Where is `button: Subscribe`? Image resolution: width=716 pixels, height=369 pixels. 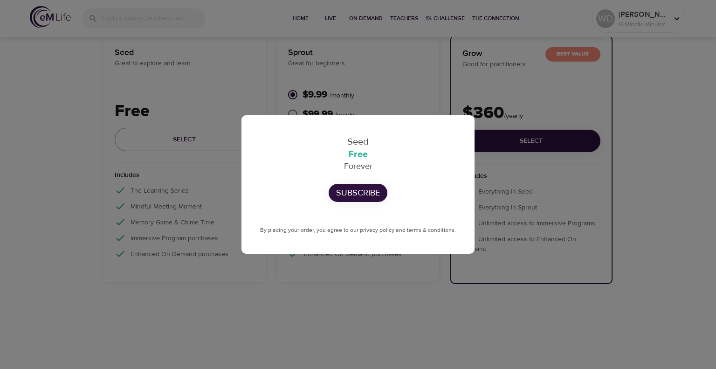 button: Subscribe is located at coordinates (358, 192).